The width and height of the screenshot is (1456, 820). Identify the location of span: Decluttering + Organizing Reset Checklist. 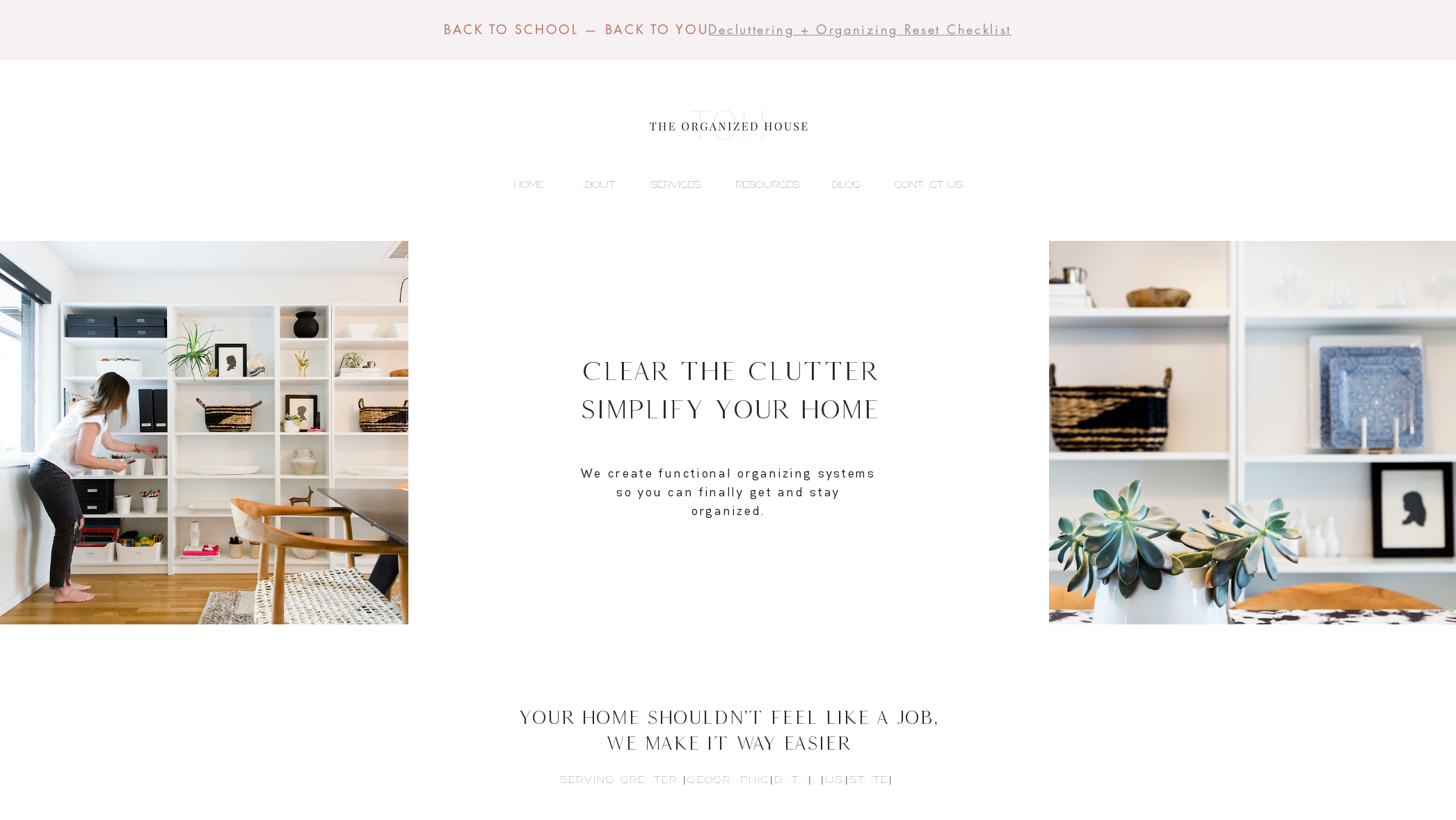
(860, 29).